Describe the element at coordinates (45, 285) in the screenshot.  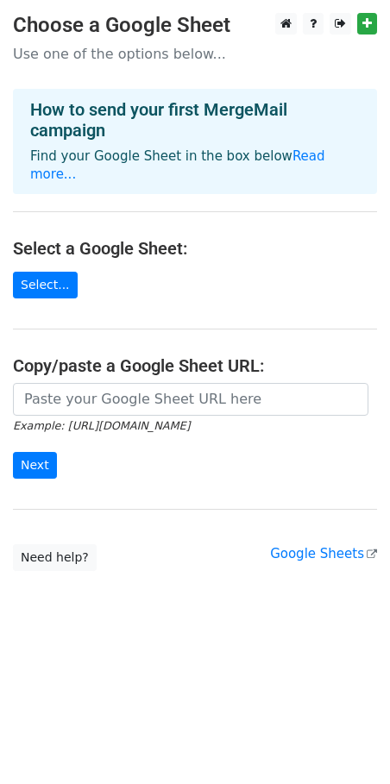
I see `a: Select...` at that location.